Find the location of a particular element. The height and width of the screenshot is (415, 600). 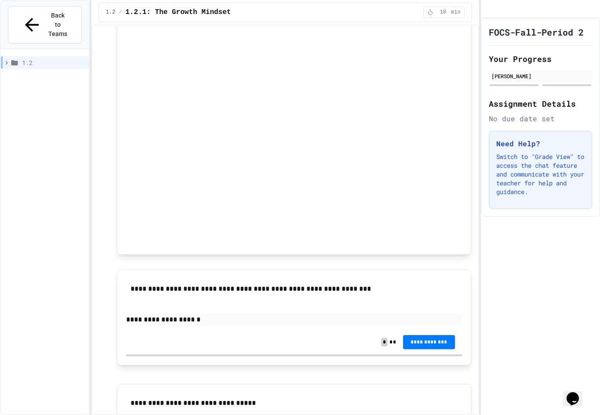

p: Switch to "Grade View" to access the chat feature and communicate with your teacher for help and ... is located at coordinates (540, 174).